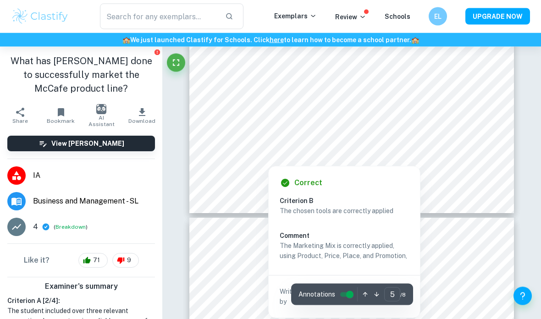 The height and width of the screenshot is (319, 541). What do you see at coordinates (159, 16) in the screenshot?
I see `input: Search for any exemplars...` at bounding box center [159, 16].